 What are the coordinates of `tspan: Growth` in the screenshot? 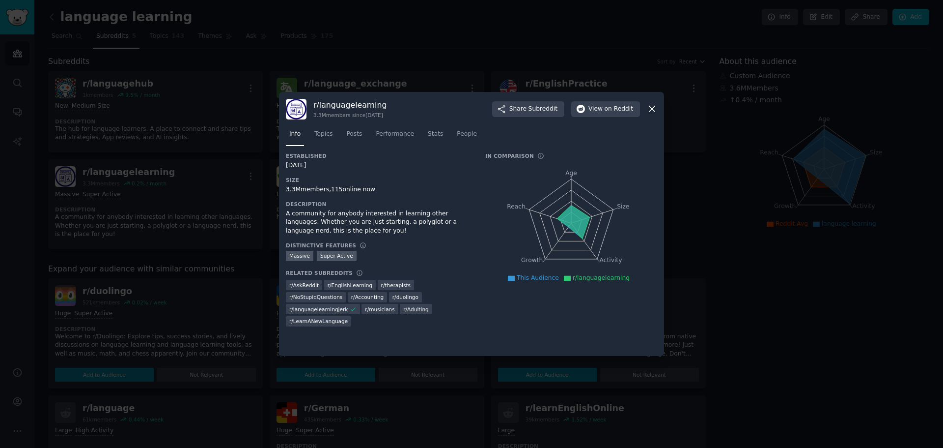 It's located at (532, 260).